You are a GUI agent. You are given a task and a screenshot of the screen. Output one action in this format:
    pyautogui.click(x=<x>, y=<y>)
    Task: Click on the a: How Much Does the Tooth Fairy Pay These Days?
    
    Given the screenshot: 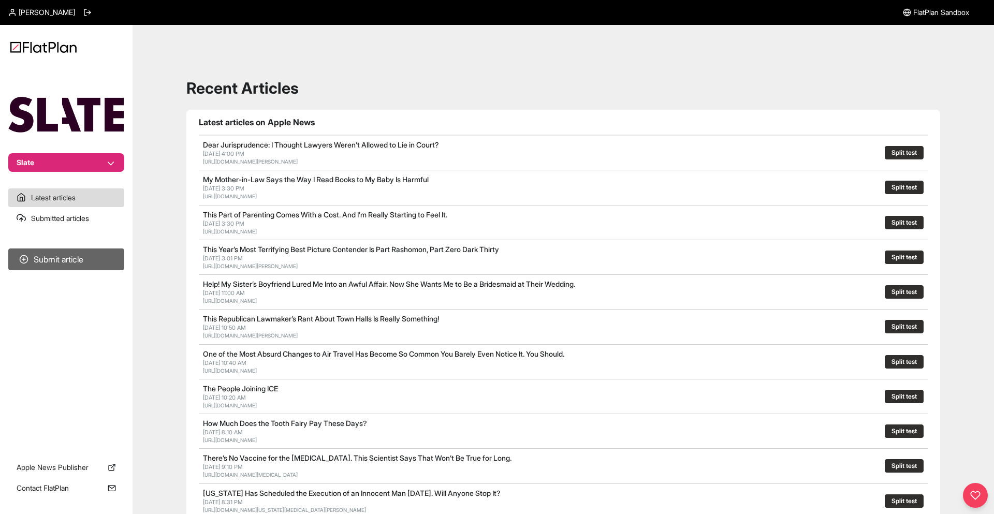 What is the action you would take?
    pyautogui.click(x=285, y=423)
    